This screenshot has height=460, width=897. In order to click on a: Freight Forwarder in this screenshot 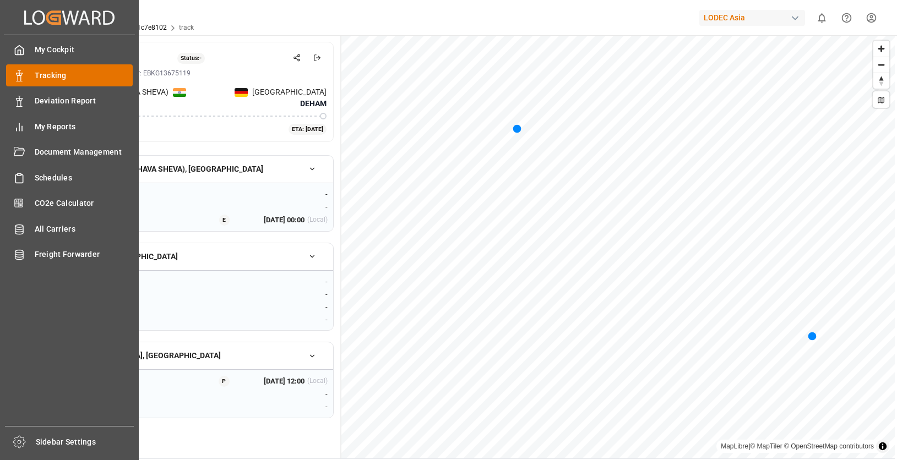, I will do `click(69, 254)`.